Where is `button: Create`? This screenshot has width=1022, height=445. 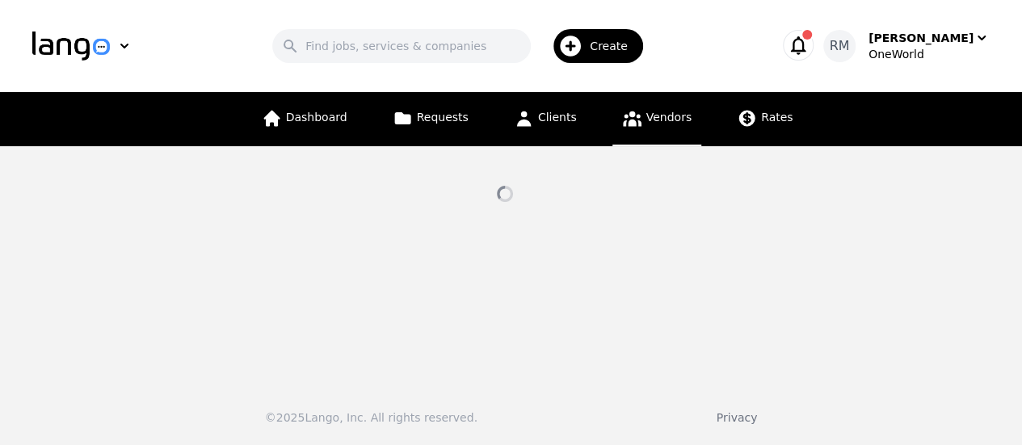
button: Create is located at coordinates (591, 46).